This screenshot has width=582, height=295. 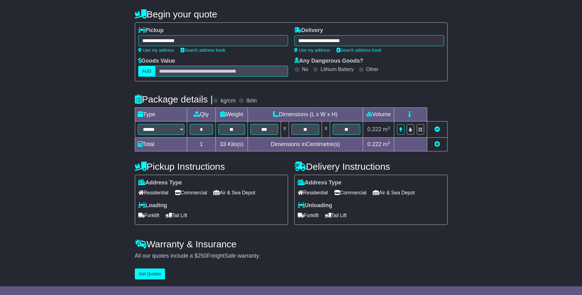 I want to click on td: Weight, so click(x=232, y=115).